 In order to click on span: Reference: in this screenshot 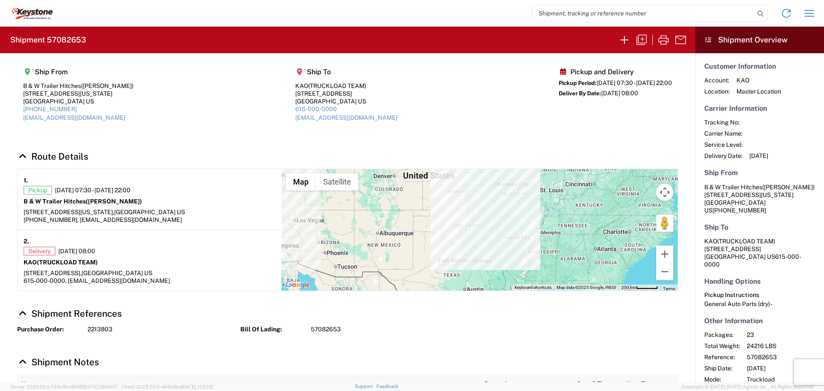, I will do `click(722, 357)`.